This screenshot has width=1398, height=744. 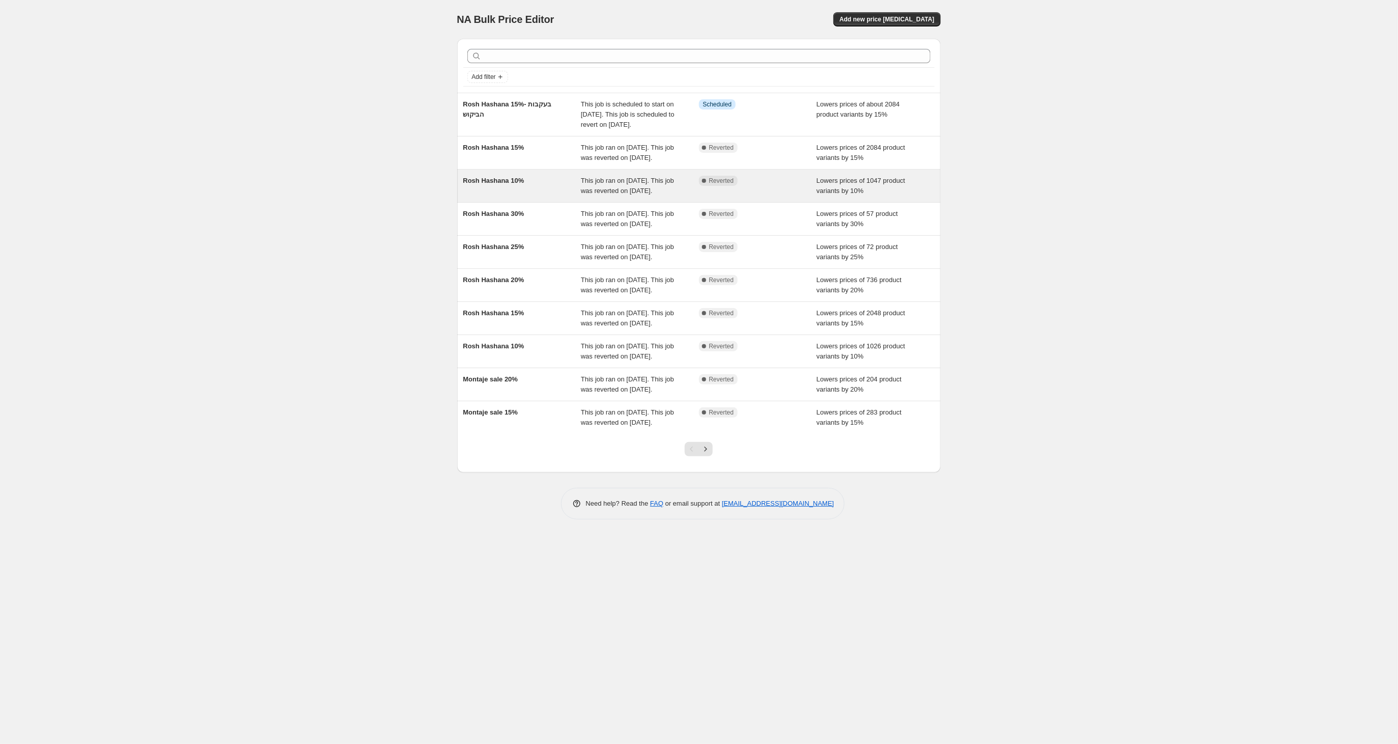 What do you see at coordinates (859, 384) in the screenshot?
I see `span: Lowers prices of 204 product variants by 20%` at bounding box center [859, 384].